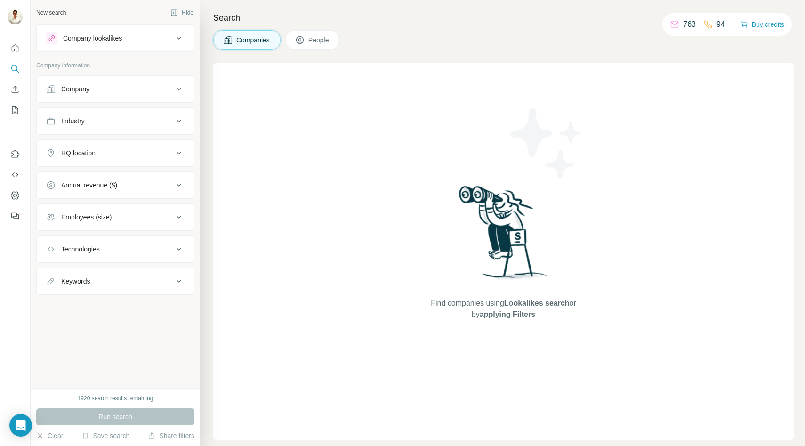  What do you see at coordinates (86, 217) in the screenshot?
I see `div: Employees (size)` at bounding box center [86, 217].